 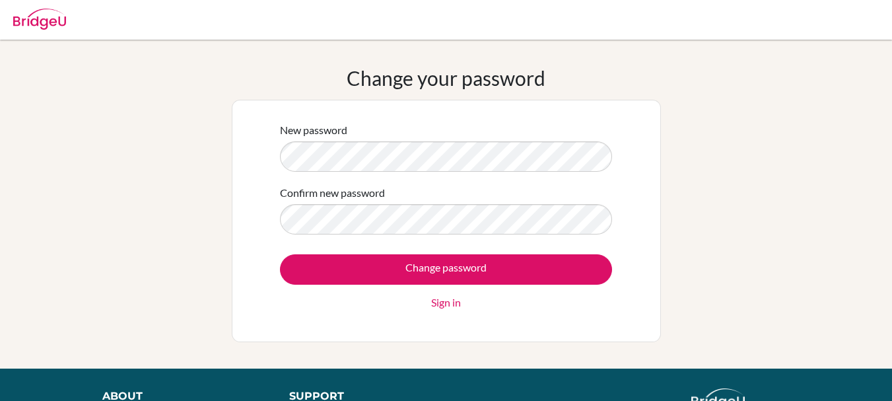 What do you see at coordinates (40, 19) in the screenshot?
I see `img: Bridge-U` at bounding box center [40, 19].